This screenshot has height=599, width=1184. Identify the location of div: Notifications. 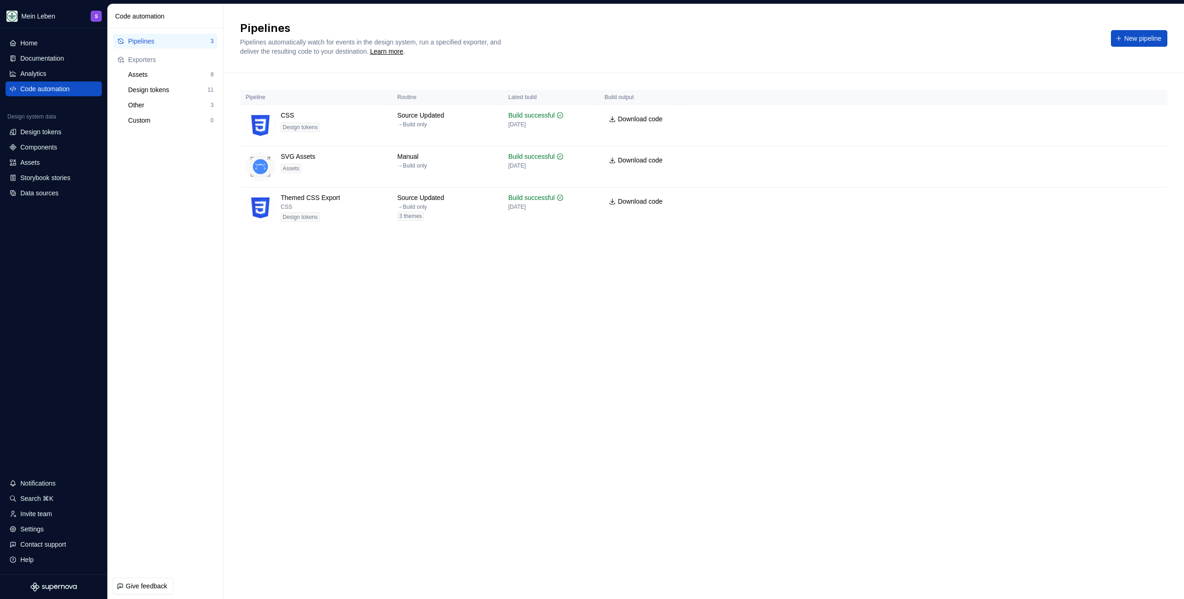
(38, 483).